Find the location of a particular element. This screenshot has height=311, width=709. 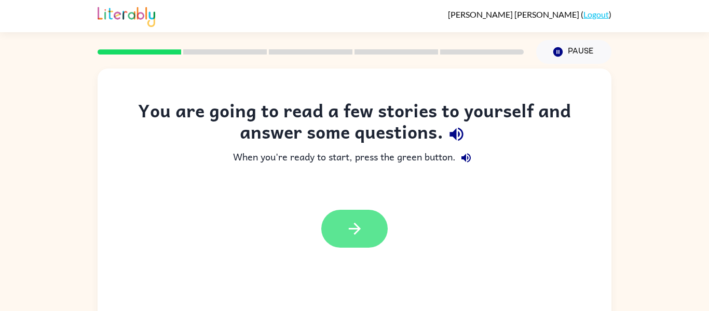

img: Literably is located at coordinates (126, 16).